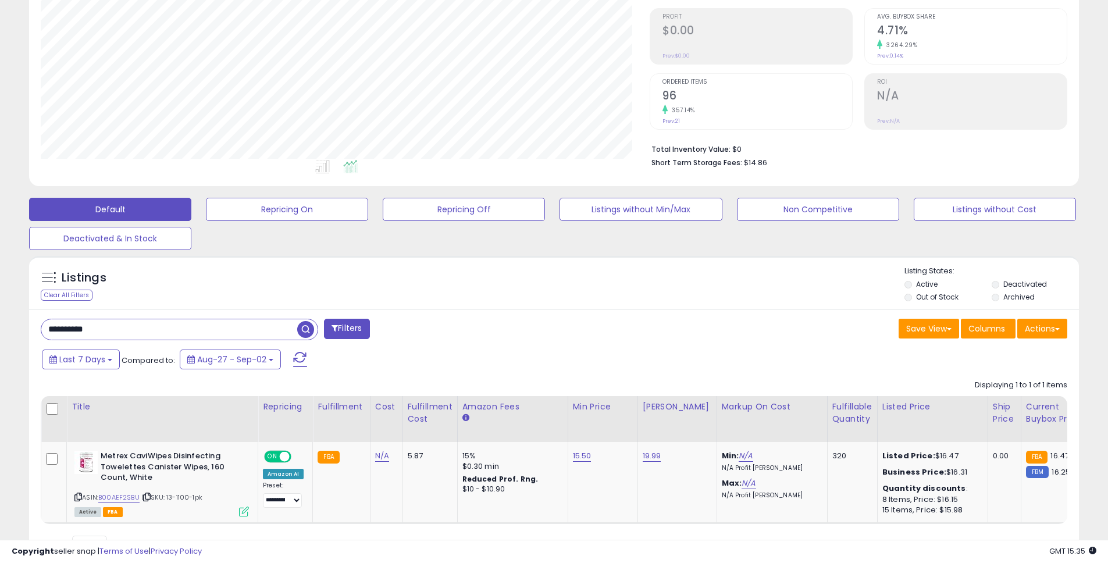  What do you see at coordinates (287, 209) in the screenshot?
I see `button: Repricing On` at bounding box center [287, 209].